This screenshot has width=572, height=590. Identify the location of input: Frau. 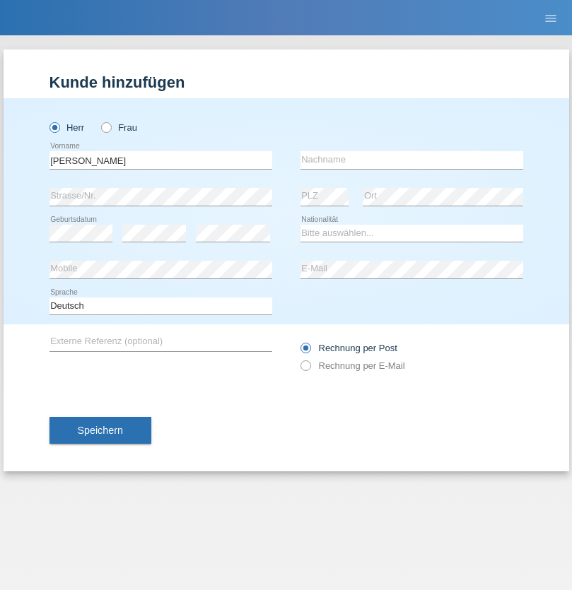
(105, 127).